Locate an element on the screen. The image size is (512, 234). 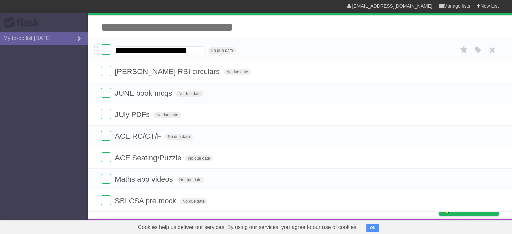
span: JUNE book mcqs is located at coordinates (144, 93).